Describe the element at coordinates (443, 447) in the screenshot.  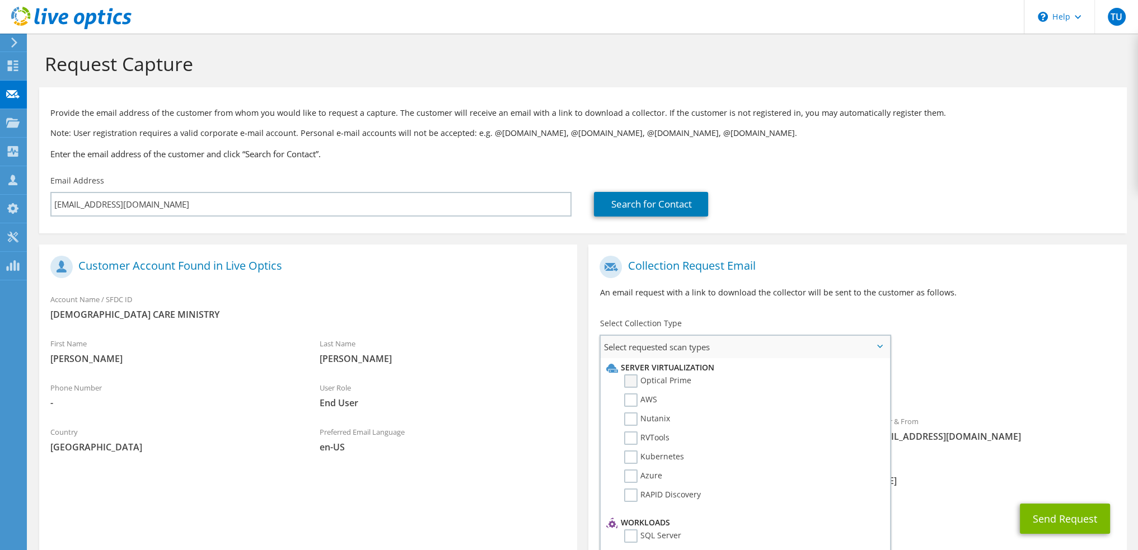
I see `span: en-US` at that location.